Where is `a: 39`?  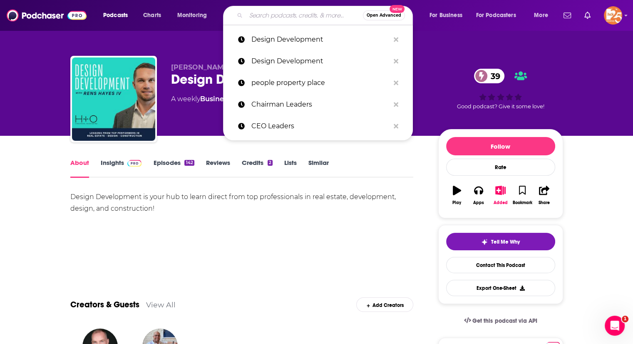 a: 39 is located at coordinates (489, 76).